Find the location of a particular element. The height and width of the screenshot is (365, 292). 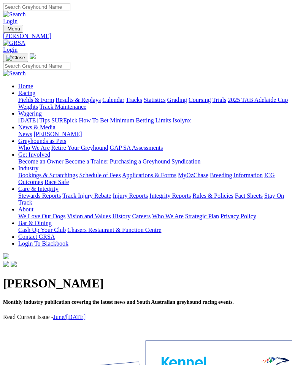

a: Track Maintenance is located at coordinates (63, 106).